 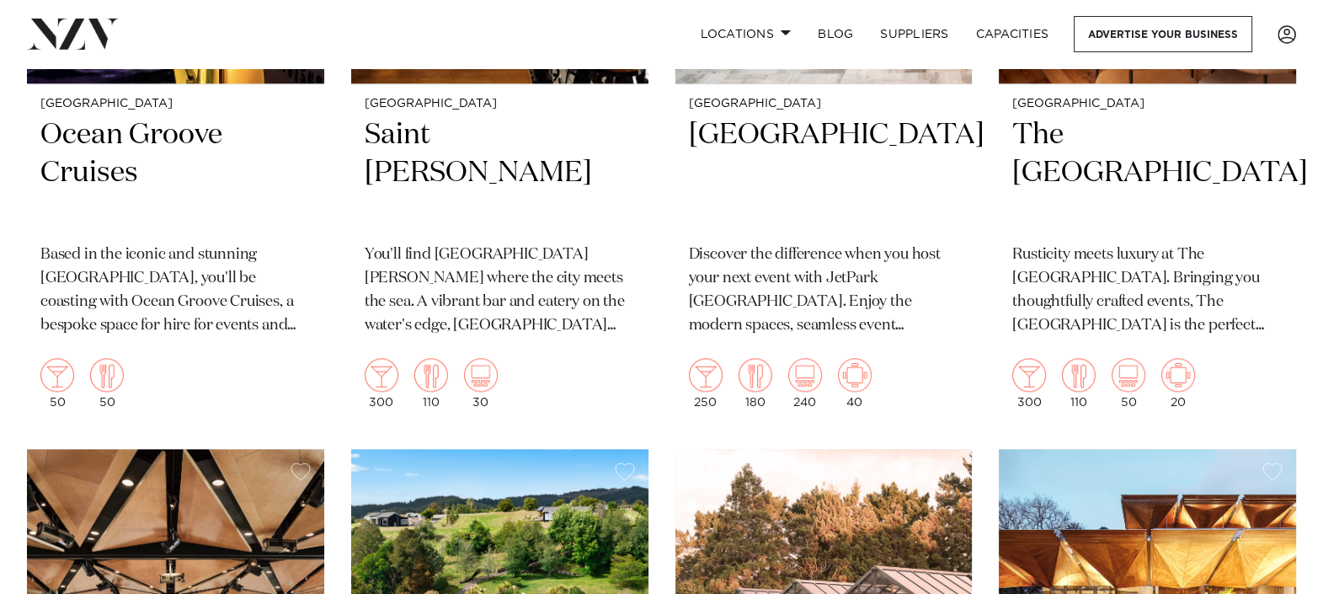 What do you see at coordinates (175, 173) in the screenshot?
I see `h2: Ocean Groove Cruises` at bounding box center [175, 173].